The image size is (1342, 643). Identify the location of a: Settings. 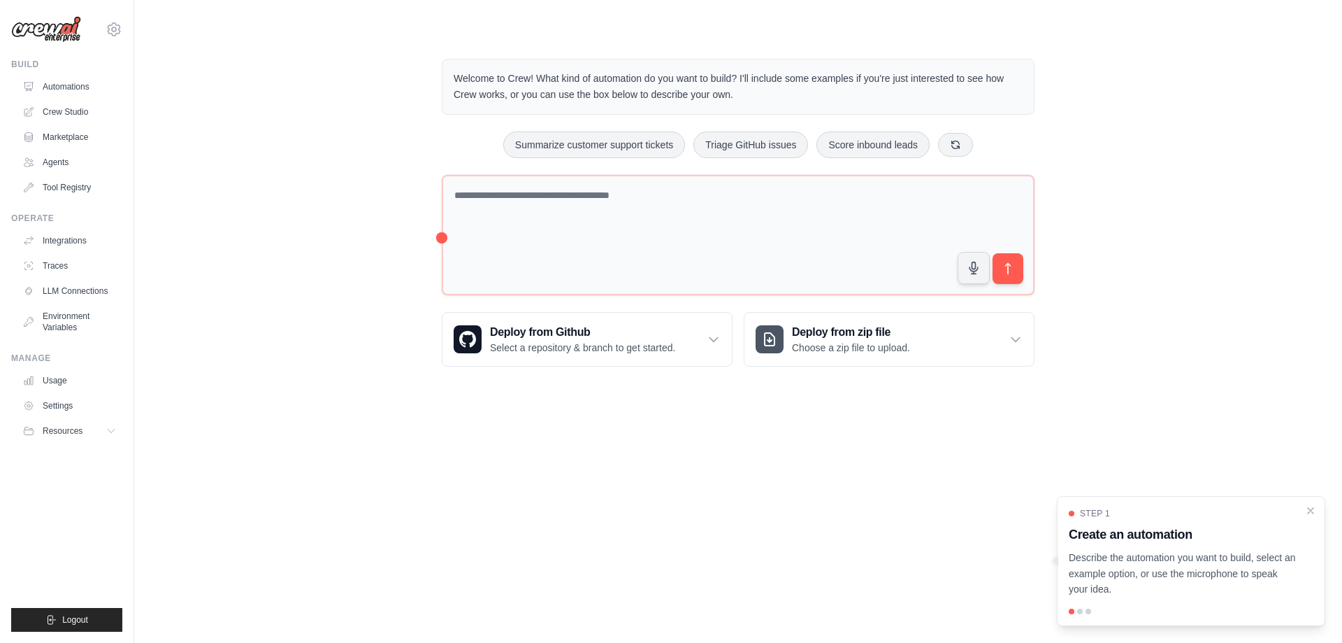
(69, 406).